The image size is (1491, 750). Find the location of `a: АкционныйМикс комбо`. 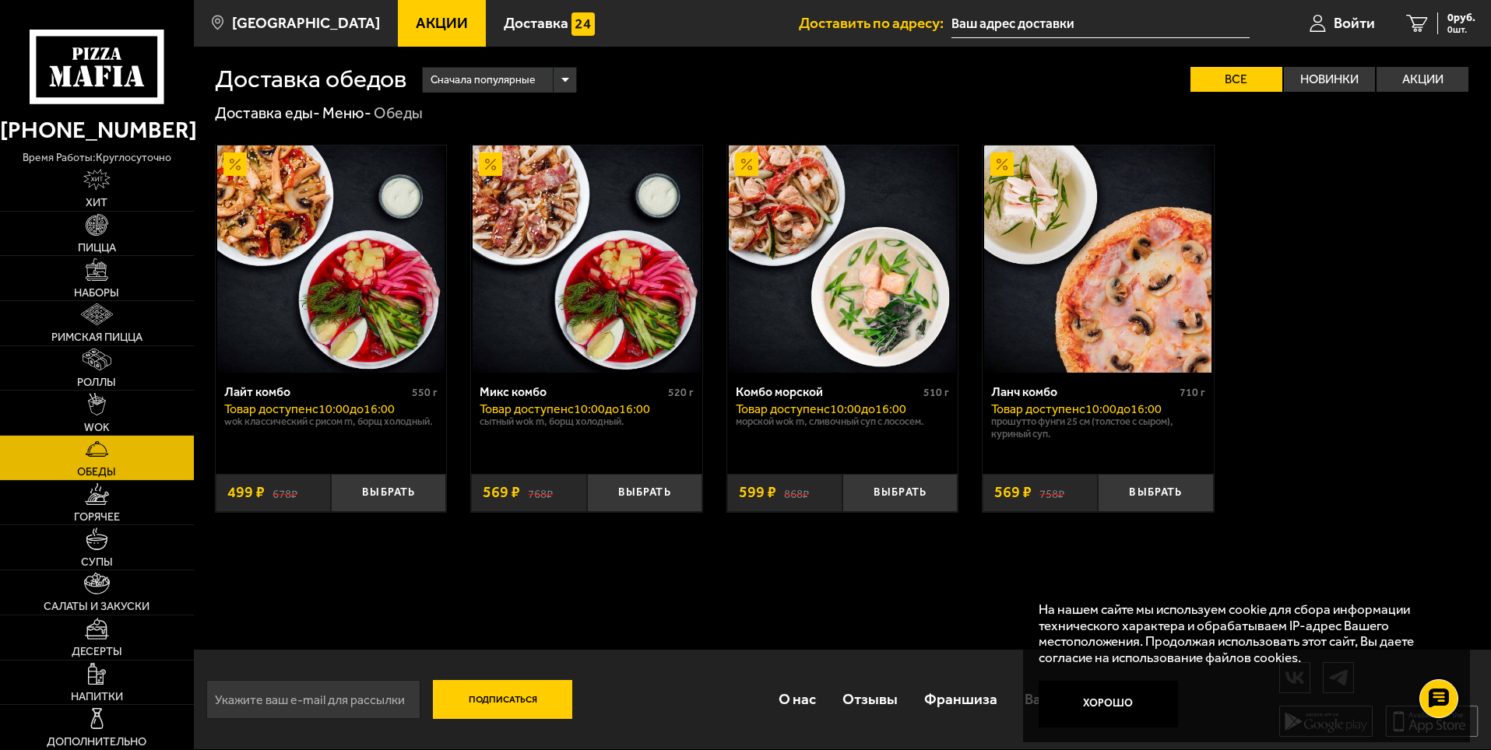

a: АкционныйМикс комбо is located at coordinates (586, 259).